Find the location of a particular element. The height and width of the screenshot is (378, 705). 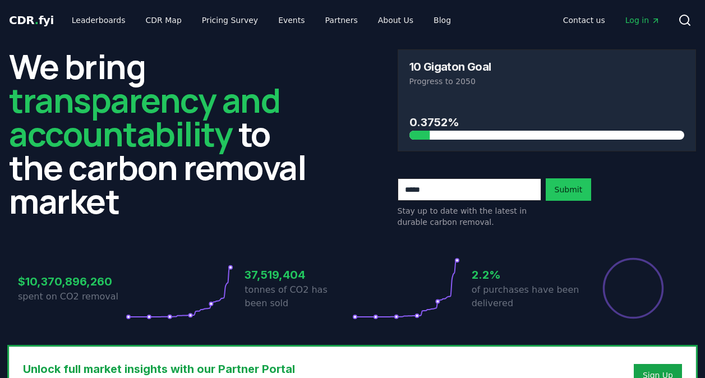

span: transparency and accountability is located at coordinates (144, 117).